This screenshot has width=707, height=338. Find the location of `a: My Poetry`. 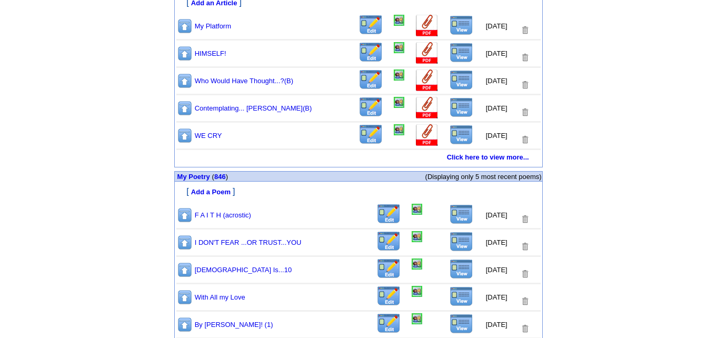

a: My Poetry is located at coordinates (194, 176).